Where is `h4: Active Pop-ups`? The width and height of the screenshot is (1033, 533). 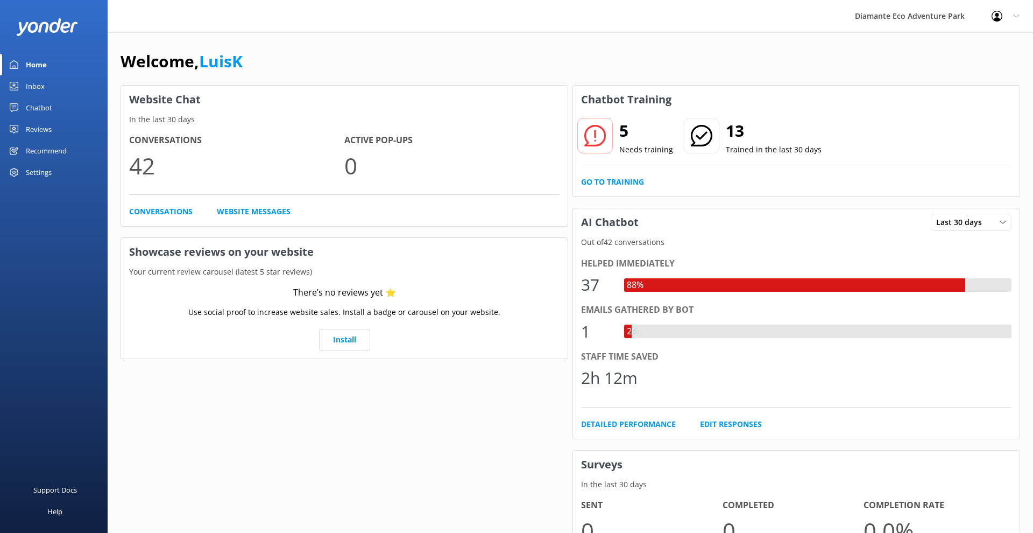 h4: Active Pop-ups is located at coordinates (452, 140).